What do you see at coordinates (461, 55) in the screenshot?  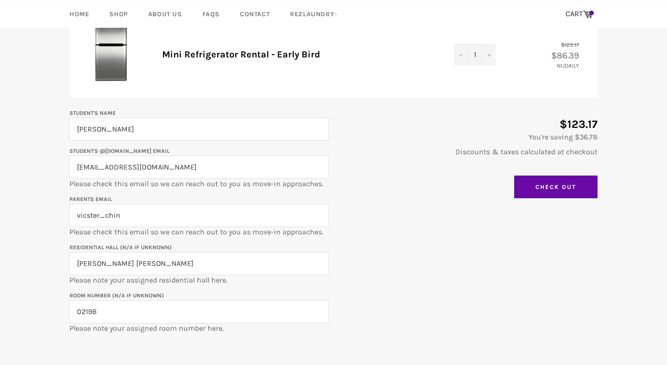 I see `button: Decrease quantity` at bounding box center [461, 55].